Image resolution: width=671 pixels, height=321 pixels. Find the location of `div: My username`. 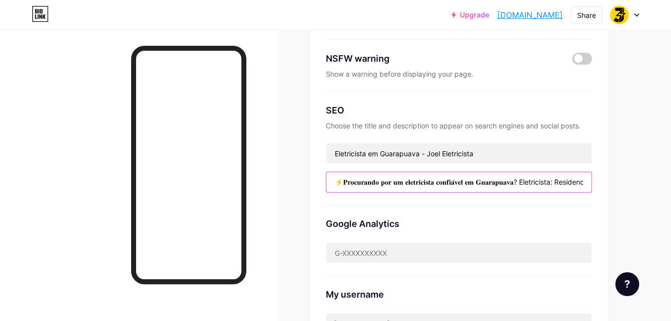

div: My username is located at coordinates (459, 294).